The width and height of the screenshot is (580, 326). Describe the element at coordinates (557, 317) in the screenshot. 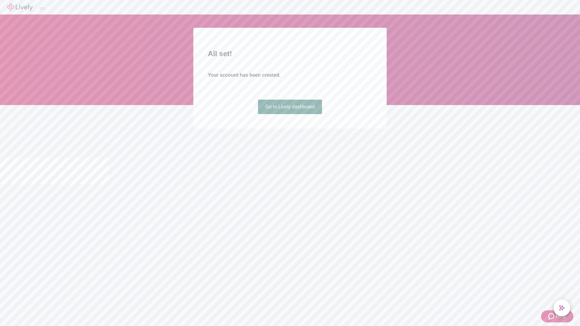

I see `button: Zendesk support iconHelp` at that location.